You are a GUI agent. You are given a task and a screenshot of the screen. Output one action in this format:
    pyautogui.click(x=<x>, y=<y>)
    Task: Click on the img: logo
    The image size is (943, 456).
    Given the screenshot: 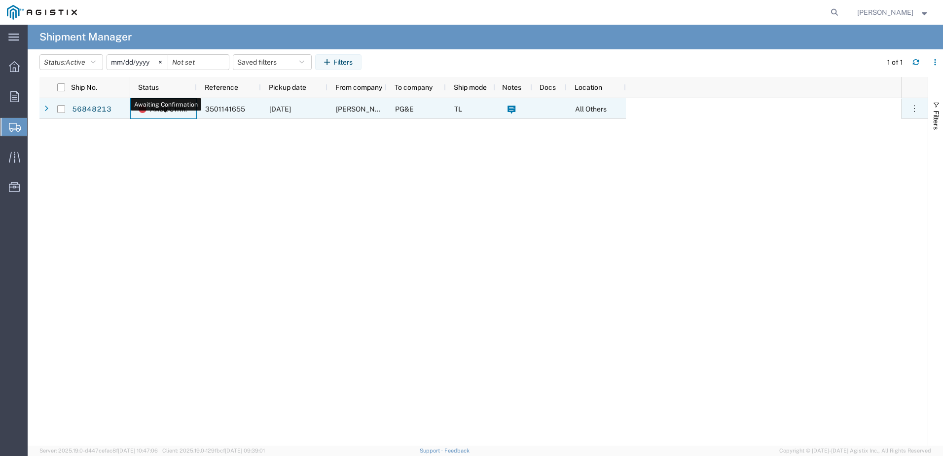 What is the action you would take?
    pyautogui.click(x=42, y=12)
    